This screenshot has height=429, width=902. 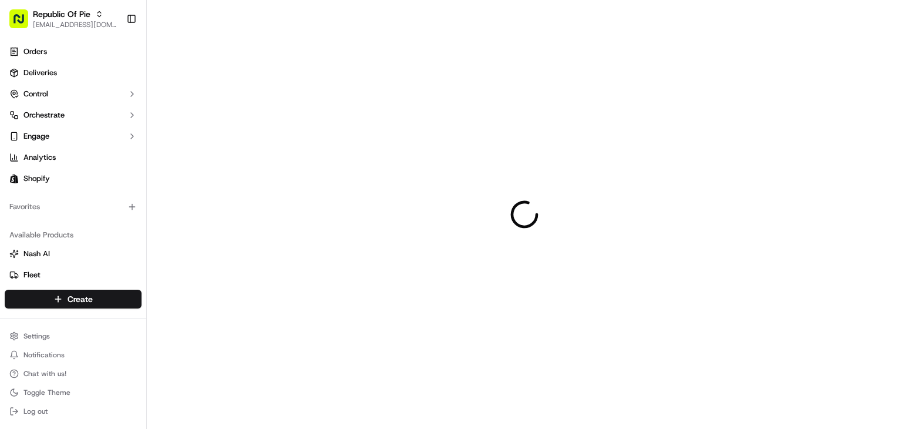 What do you see at coordinates (73, 373) in the screenshot?
I see `button: Chat with us!` at bounding box center [73, 373].